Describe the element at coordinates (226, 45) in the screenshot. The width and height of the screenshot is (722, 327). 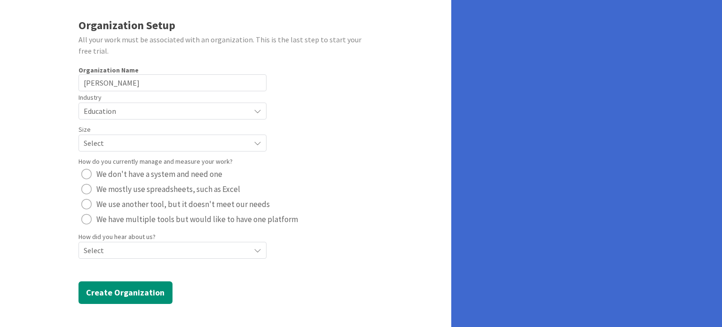
I see `div: All your work must be associated with an organization. This is the last step to start your free t...` at that location.